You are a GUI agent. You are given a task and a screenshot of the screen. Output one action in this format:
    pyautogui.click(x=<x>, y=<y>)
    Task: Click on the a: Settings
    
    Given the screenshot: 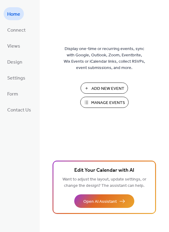 What is the action you would take?
    pyautogui.click(x=16, y=78)
    